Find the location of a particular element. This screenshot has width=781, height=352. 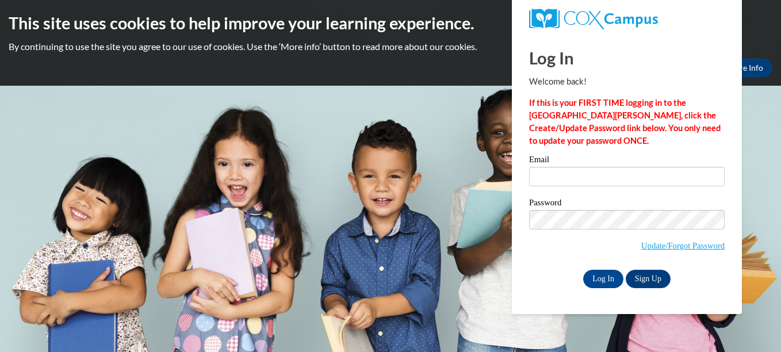

a: More Info is located at coordinates (745, 68).